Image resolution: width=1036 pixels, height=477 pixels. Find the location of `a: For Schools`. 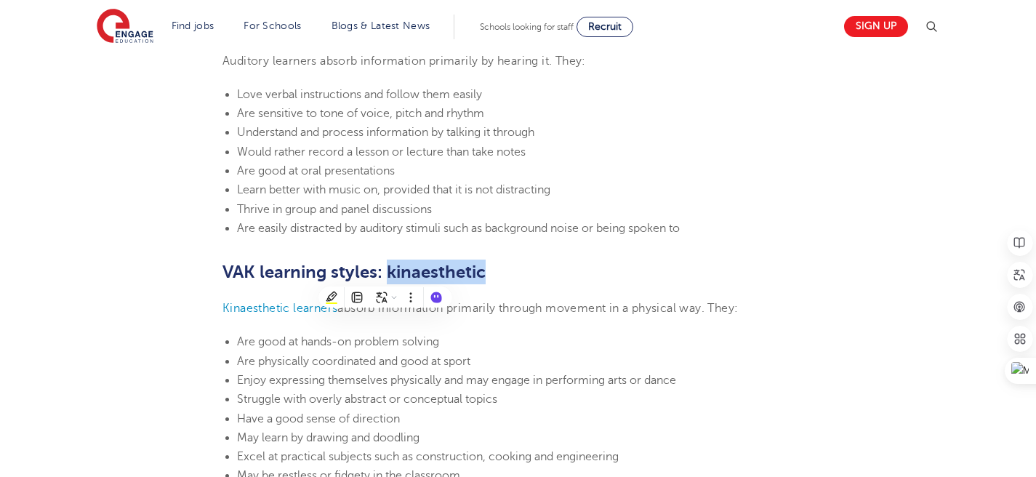

a: For Schools is located at coordinates (272, 25).